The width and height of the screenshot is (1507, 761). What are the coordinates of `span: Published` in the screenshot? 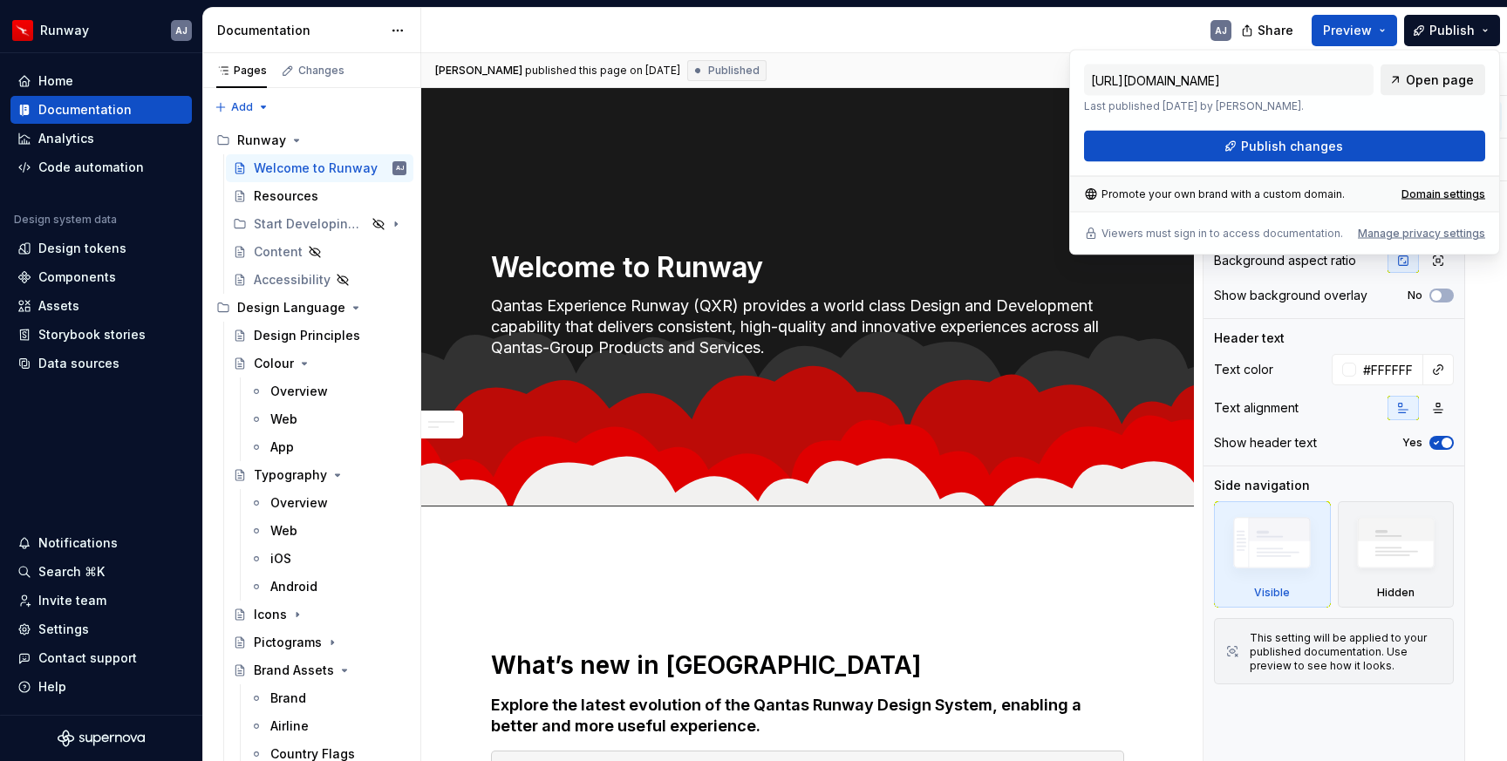 It's located at (734, 71).